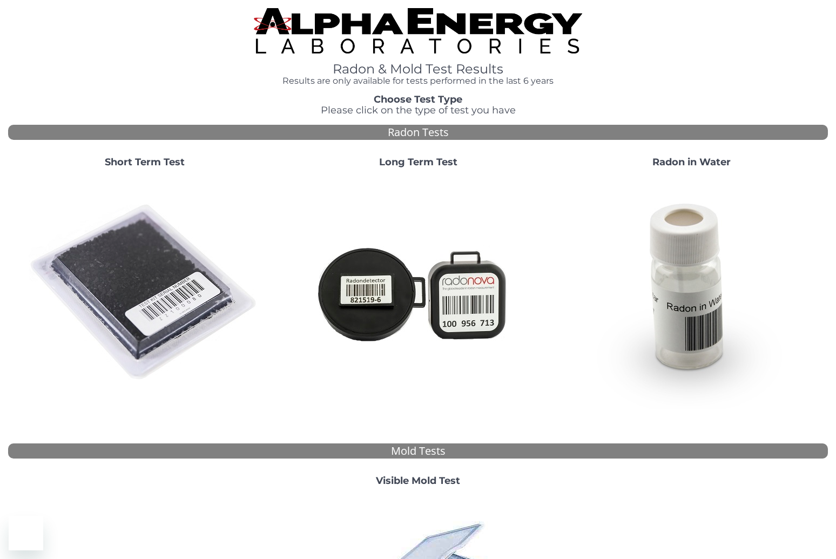  Describe the element at coordinates (418, 99) in the screenshot. I see `strong: Choose Test Type` at that location.